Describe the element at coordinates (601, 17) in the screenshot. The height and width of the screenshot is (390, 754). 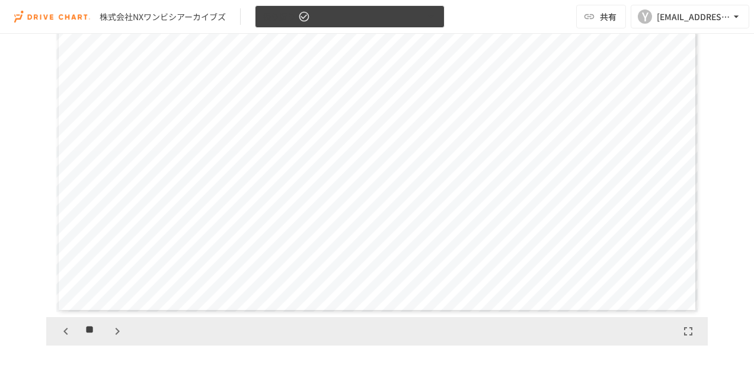
I see `button: 共有` at that location.